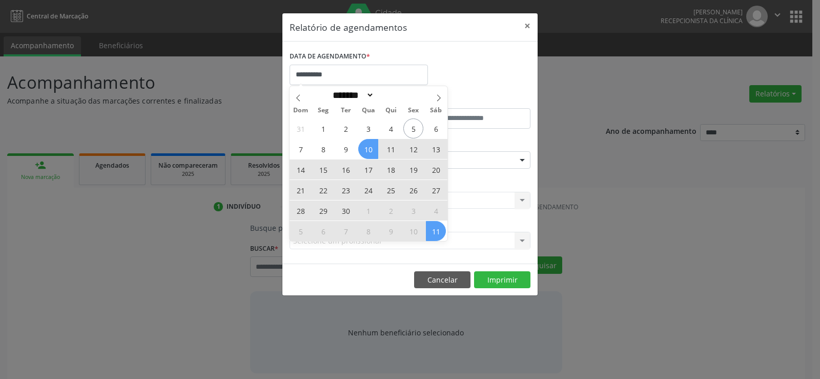  Describe the element at coordinates (502, 280) in the screenshot. I see `button: Imprimir` at that location.